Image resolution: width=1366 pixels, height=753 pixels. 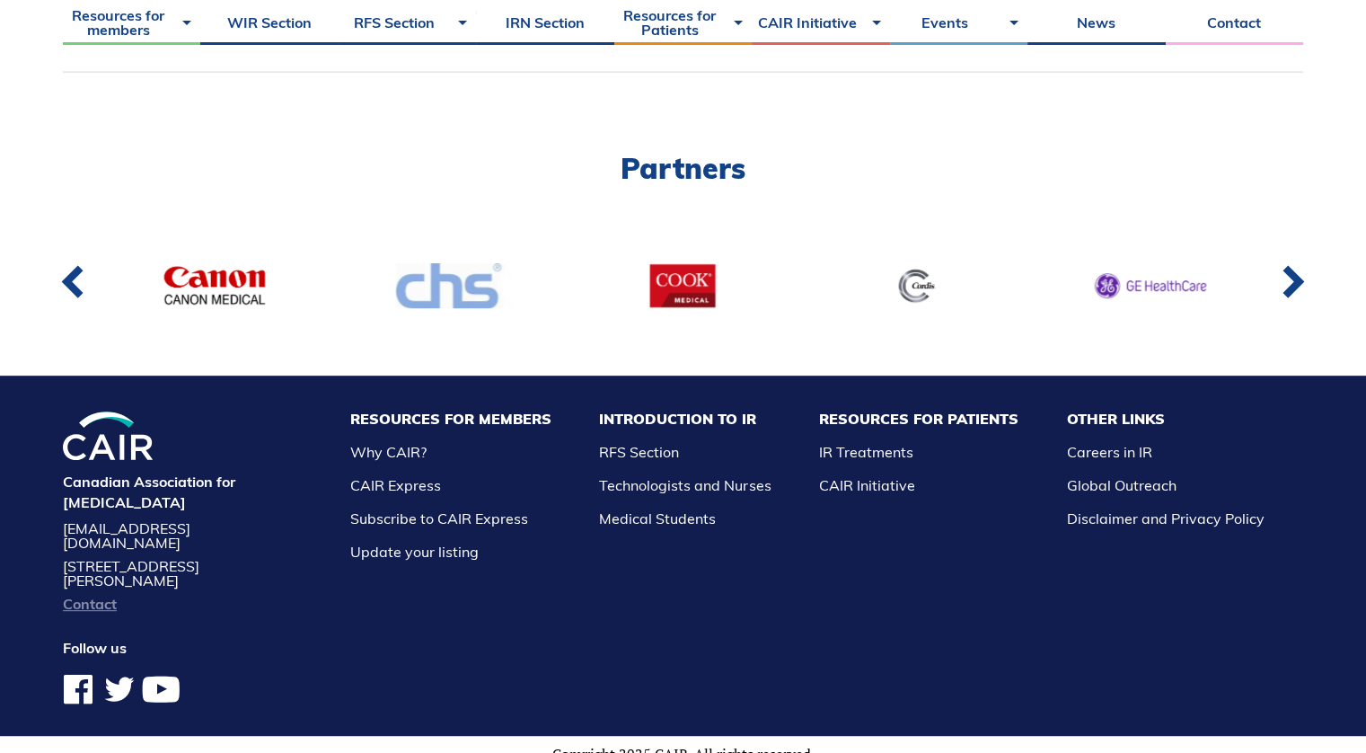 I want to click on a: Subscribe to CAIR Express, so click(x=439, y=518).